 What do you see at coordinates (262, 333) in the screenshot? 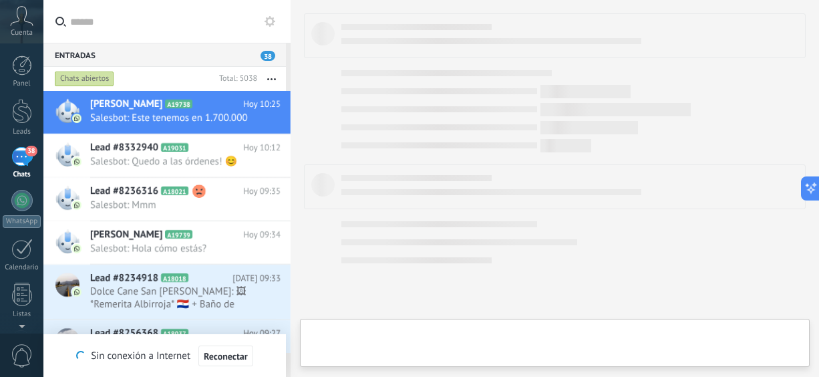
I see `span: Hoy 09:27` at bounding box center [262, 333].